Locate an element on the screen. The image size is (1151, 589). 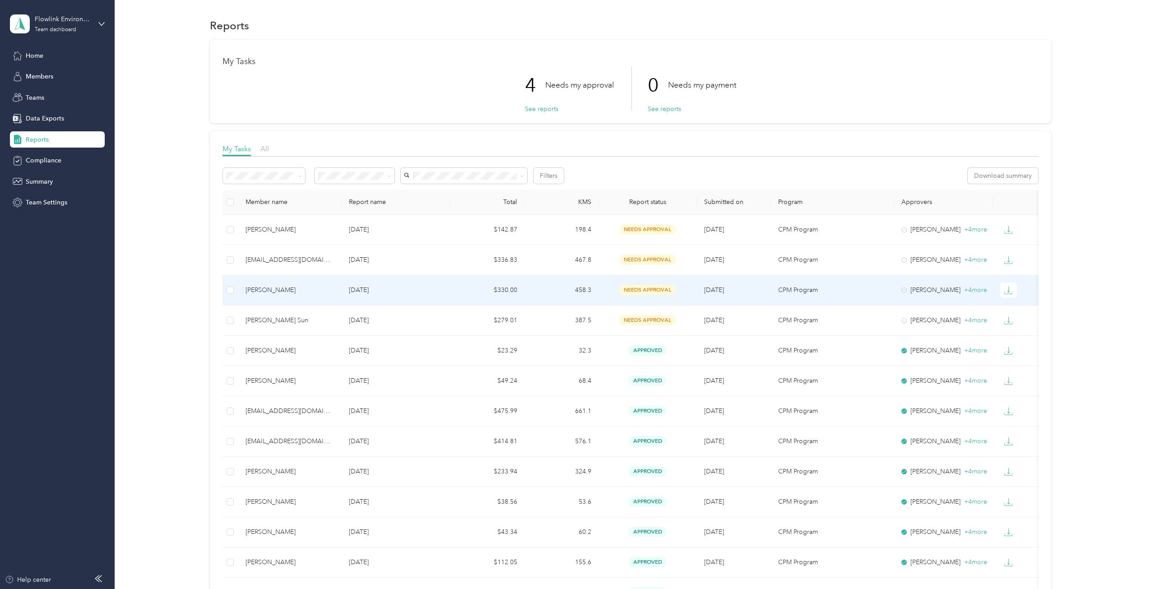
td: $330.00 is located at coordinates (487, 290).